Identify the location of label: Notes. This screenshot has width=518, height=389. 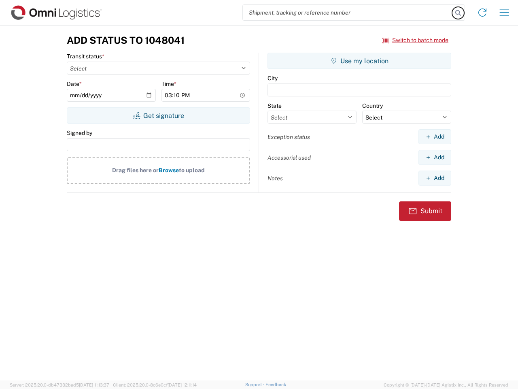
(275, 178).